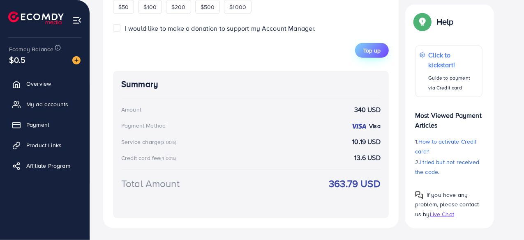 This screenshot has width=524, height=240. What do you see at coordinates (220, 28) in the screenshot?
I see `span: I would like to make a donation to support my Account Manager.` at bounding box center [220, 28].